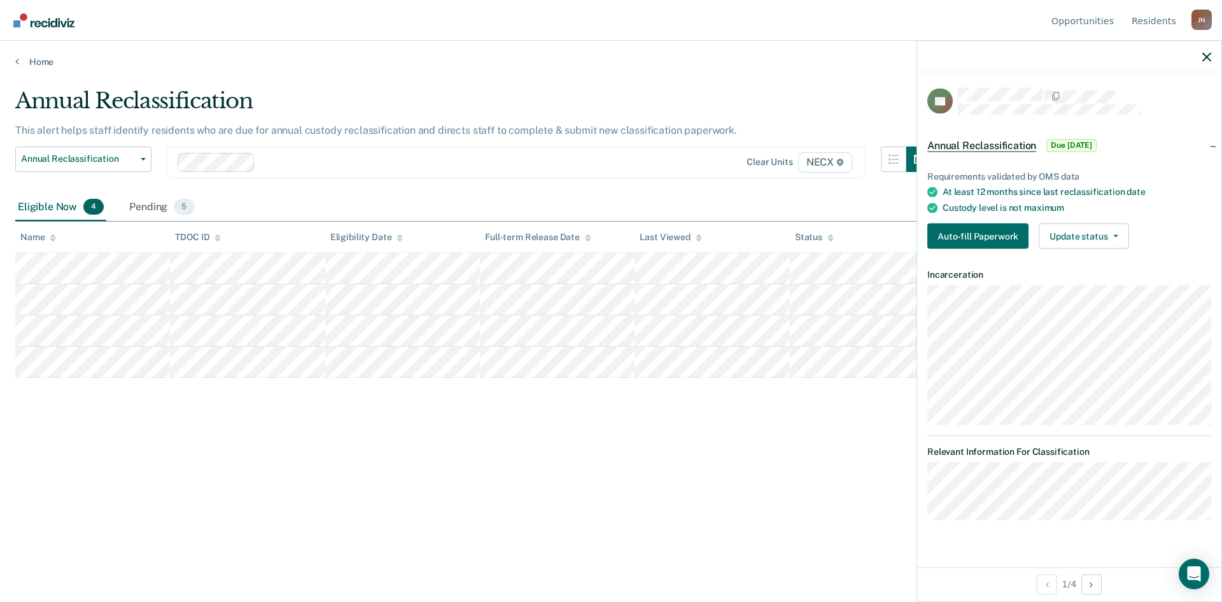  Describe the element at coordinates (1047, 584) in the screenshot. I see `button: Previous Opportunity` at that location.